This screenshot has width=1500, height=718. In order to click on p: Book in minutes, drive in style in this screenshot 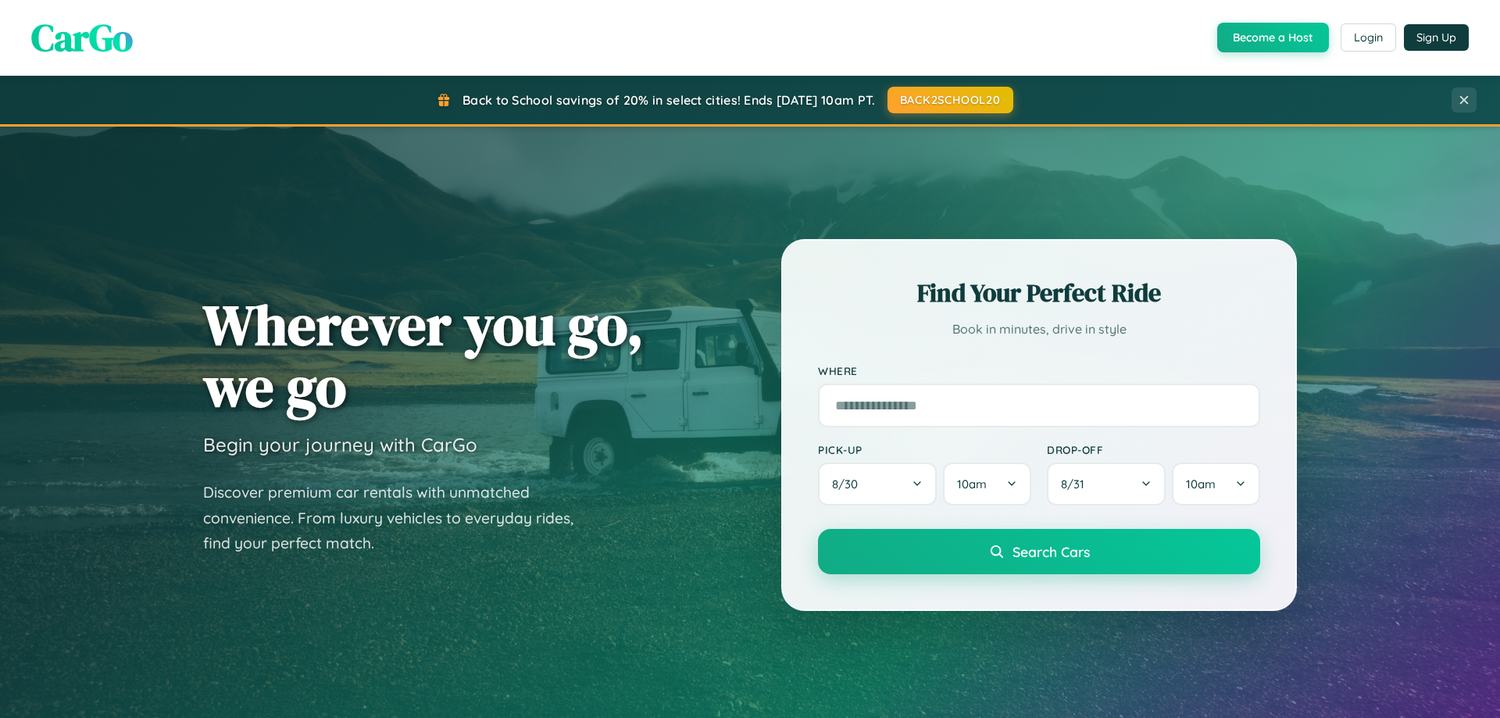, I will do `click(1039, 329)`.